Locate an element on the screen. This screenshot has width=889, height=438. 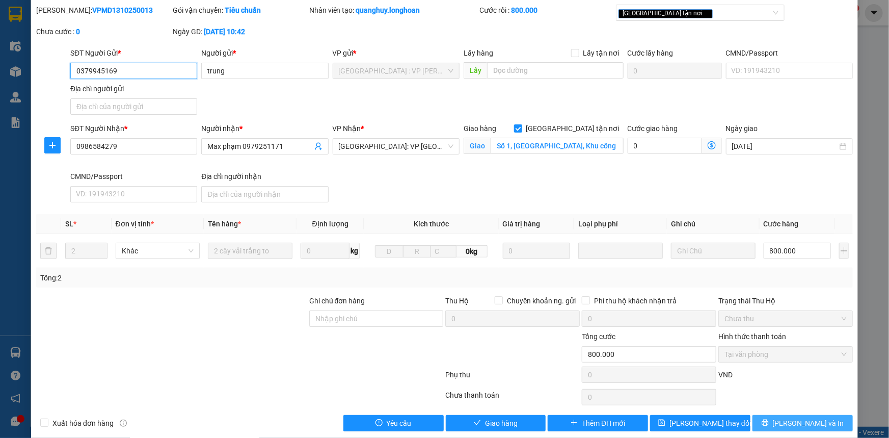
div: Chưa thanh toán is located at coordinates (513, 398).